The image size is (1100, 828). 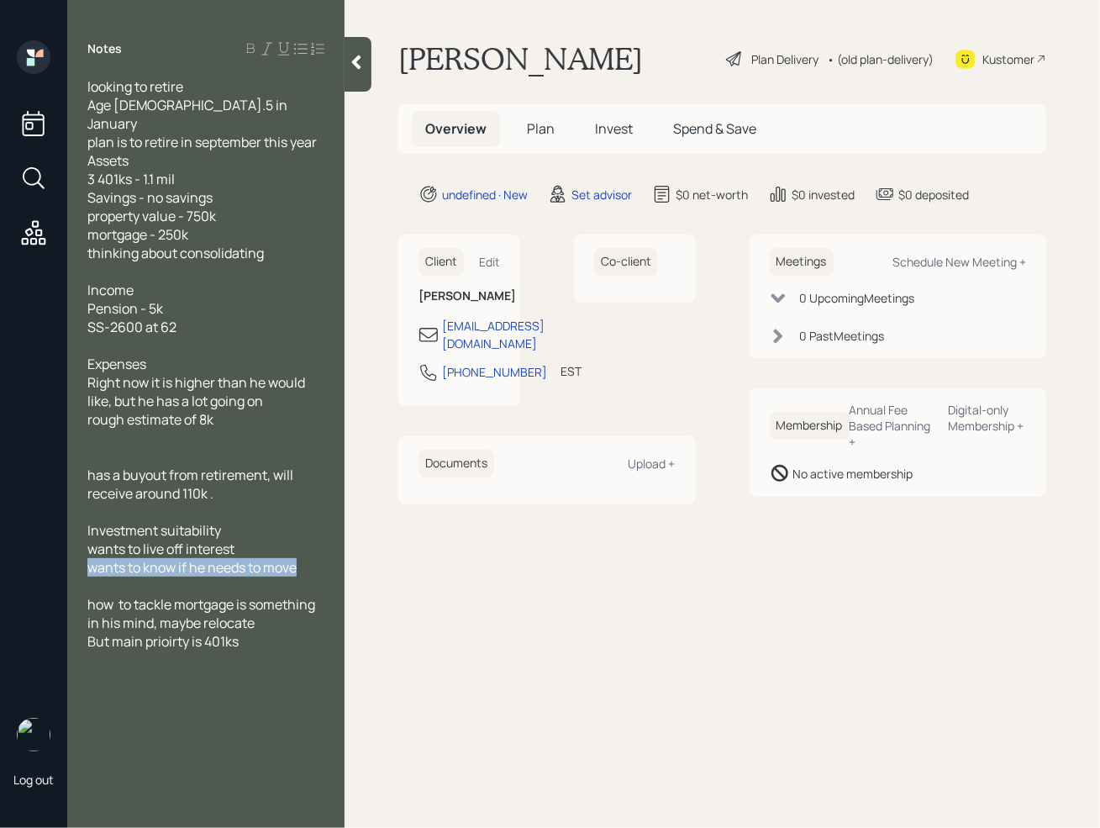 I want to click on label: Notes, so click(x=104, y=49).